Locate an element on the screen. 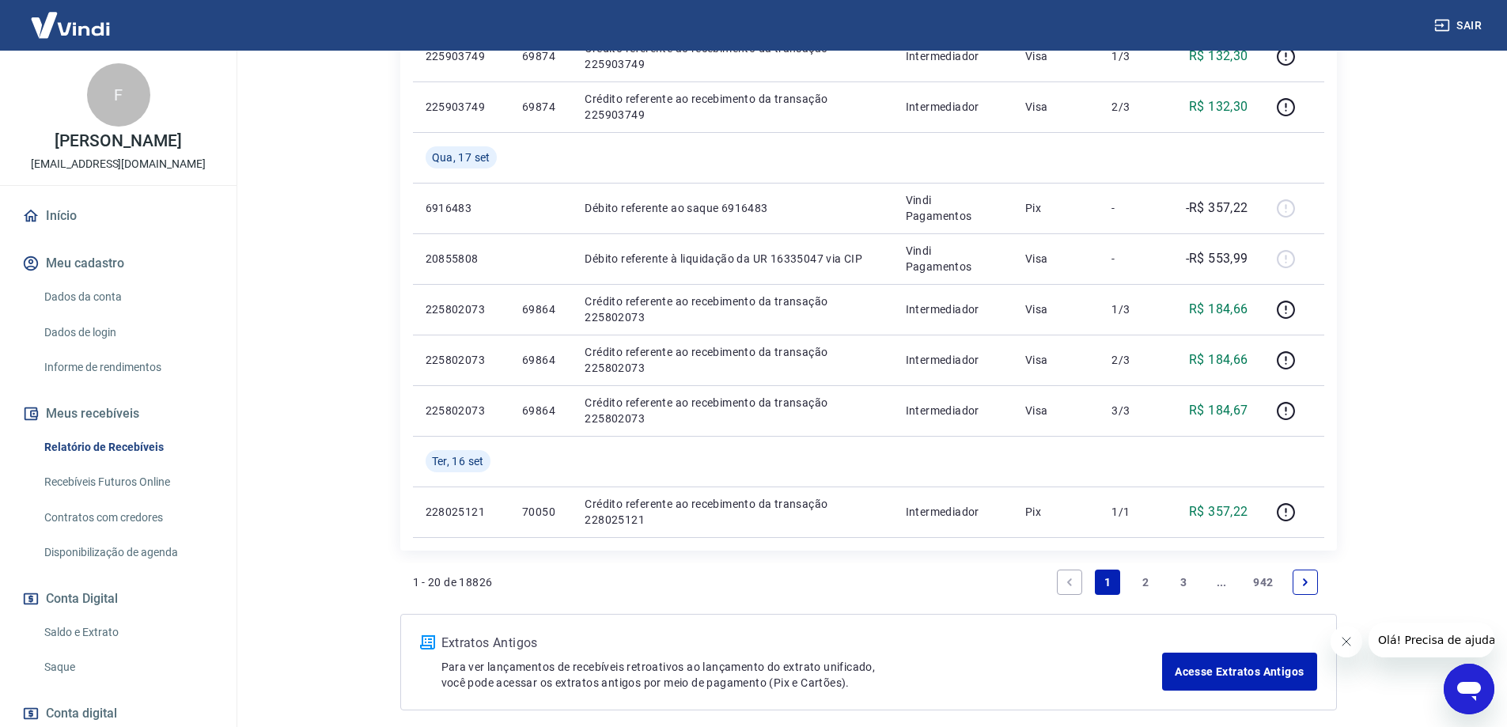 The width and height of the screenshot is (1507, 727). span: Conta digital is located at coordinates (81, 714).